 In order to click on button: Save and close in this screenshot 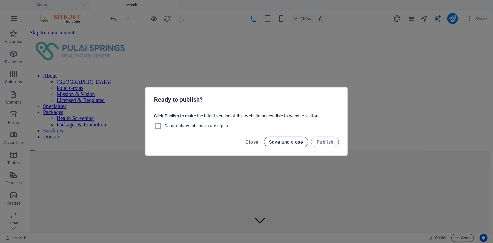, I will do `click(286, 142)`.